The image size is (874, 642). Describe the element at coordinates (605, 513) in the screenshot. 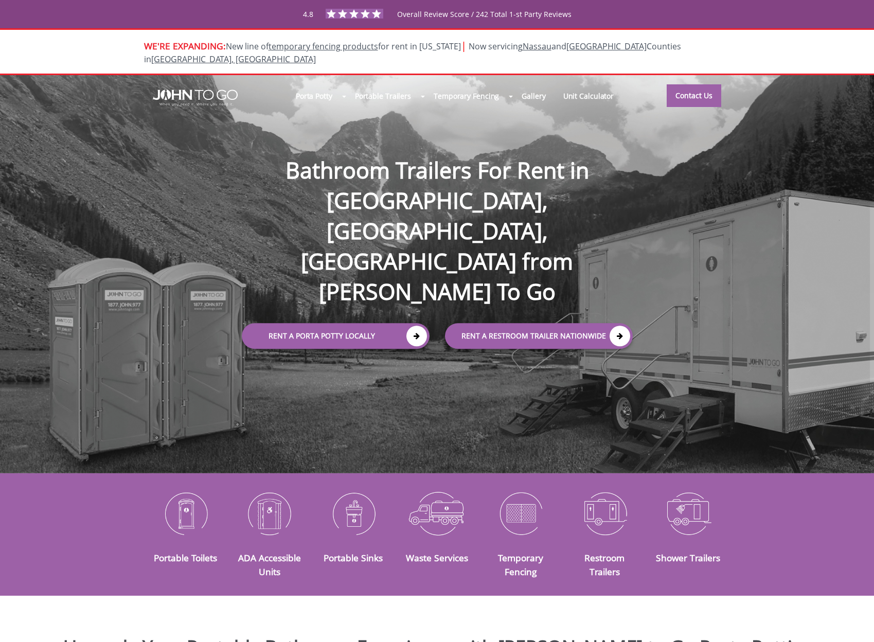

I see `img: Restroom-Trailers-icon_N.png` at that location.